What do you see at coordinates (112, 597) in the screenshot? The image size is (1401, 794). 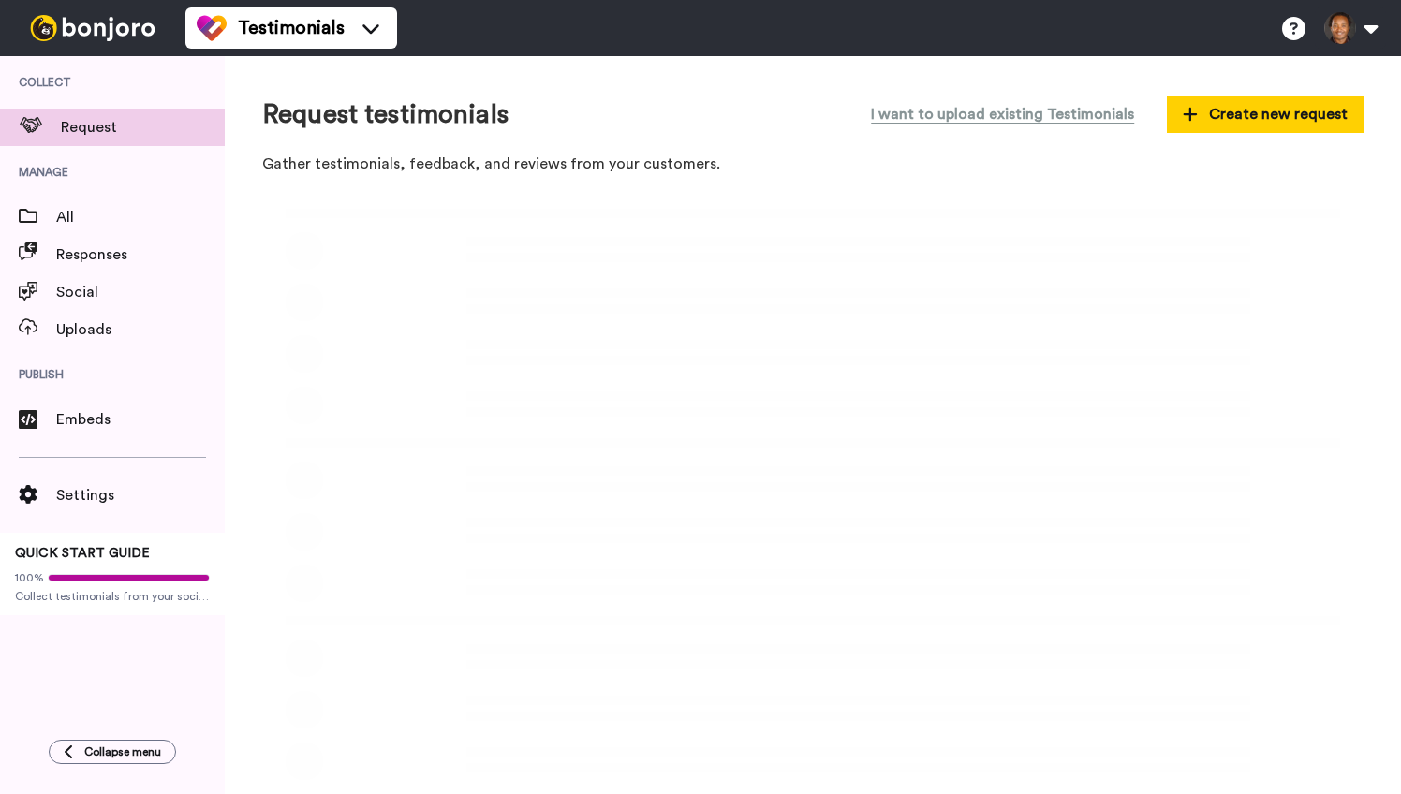 I see `span: Collect testimonials from your socials` at bounding box center [112, 597].